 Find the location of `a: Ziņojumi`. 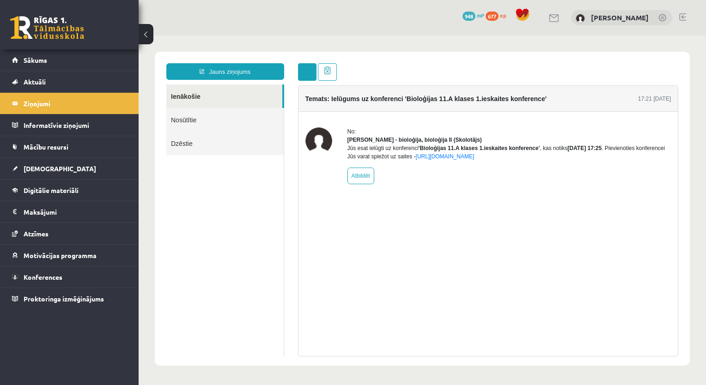

a: Ziņojumi is located at coordinates (69, 103).